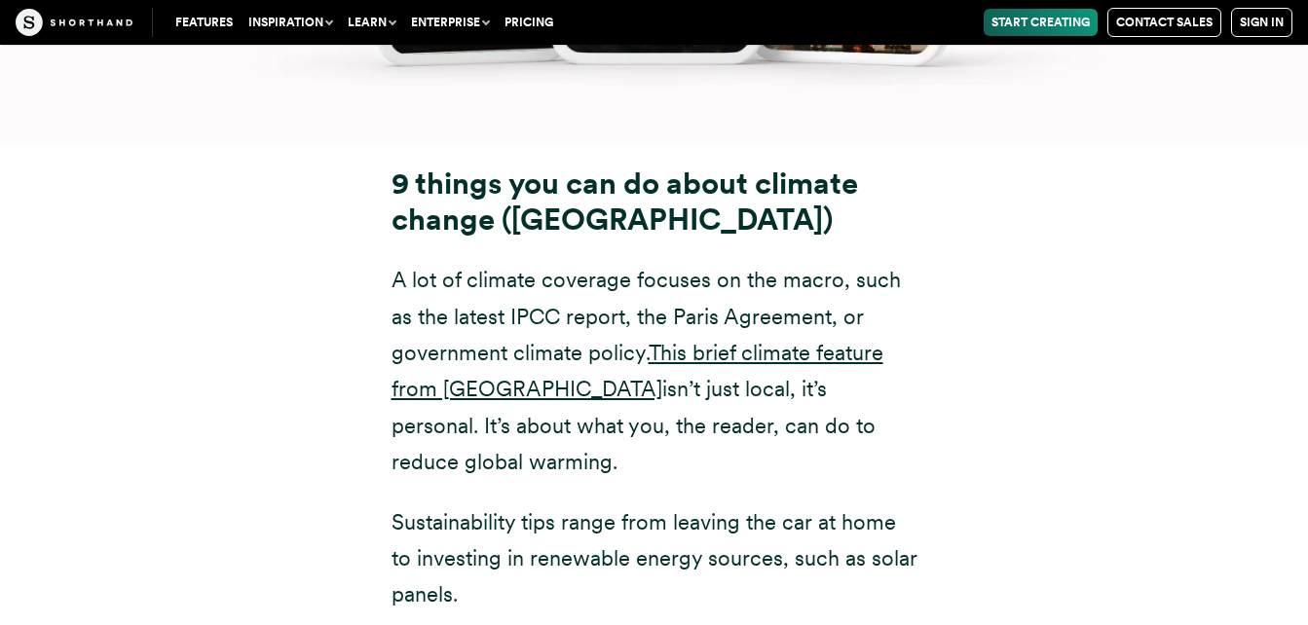  I want to click on button: Inspiration, so click(290, 22).